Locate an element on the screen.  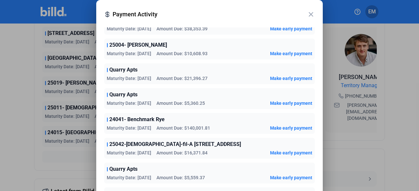
span: Amount Due: $140,001.81 is located at coordinates (183, 128).